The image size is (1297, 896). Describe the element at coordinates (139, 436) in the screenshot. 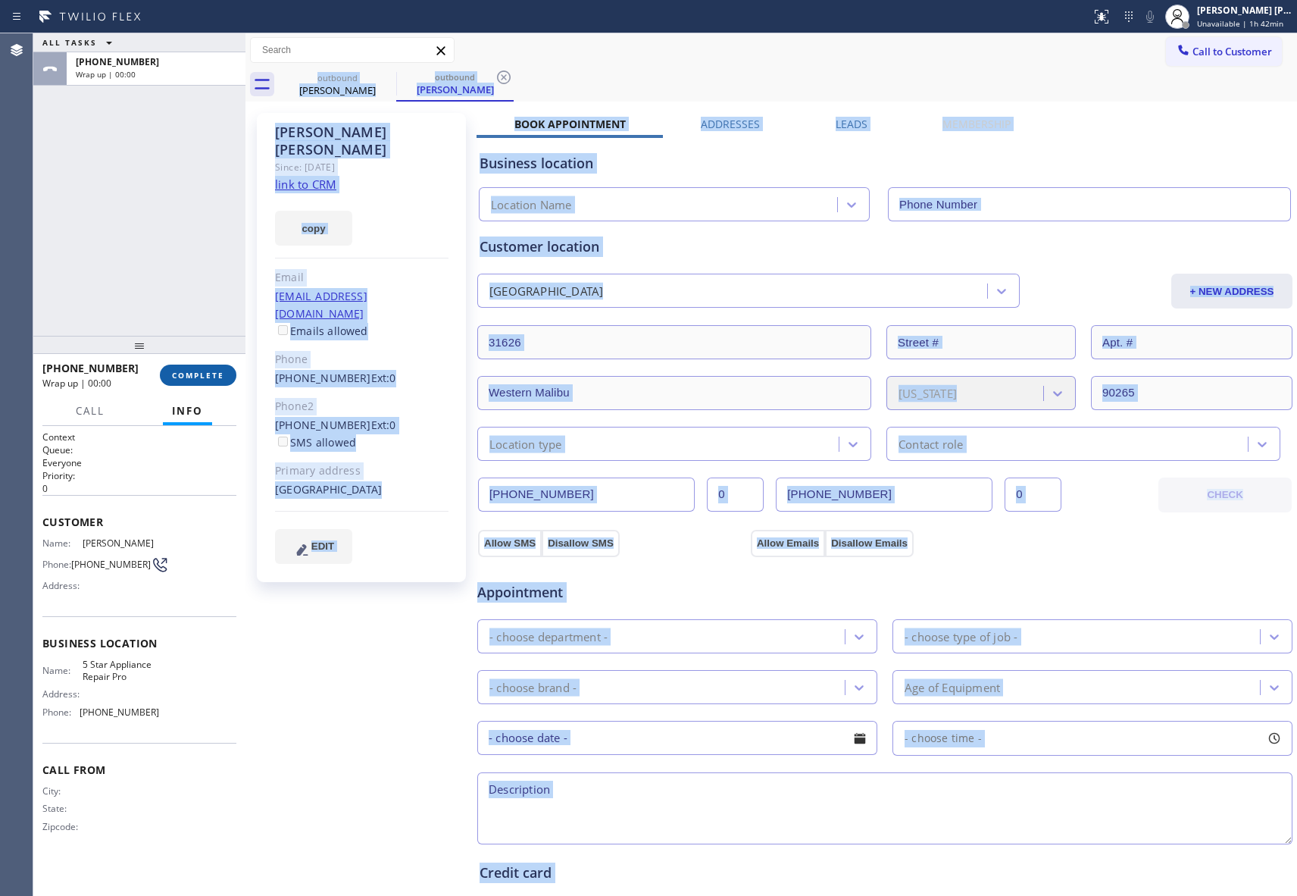

I see `h1: Context` at that location.